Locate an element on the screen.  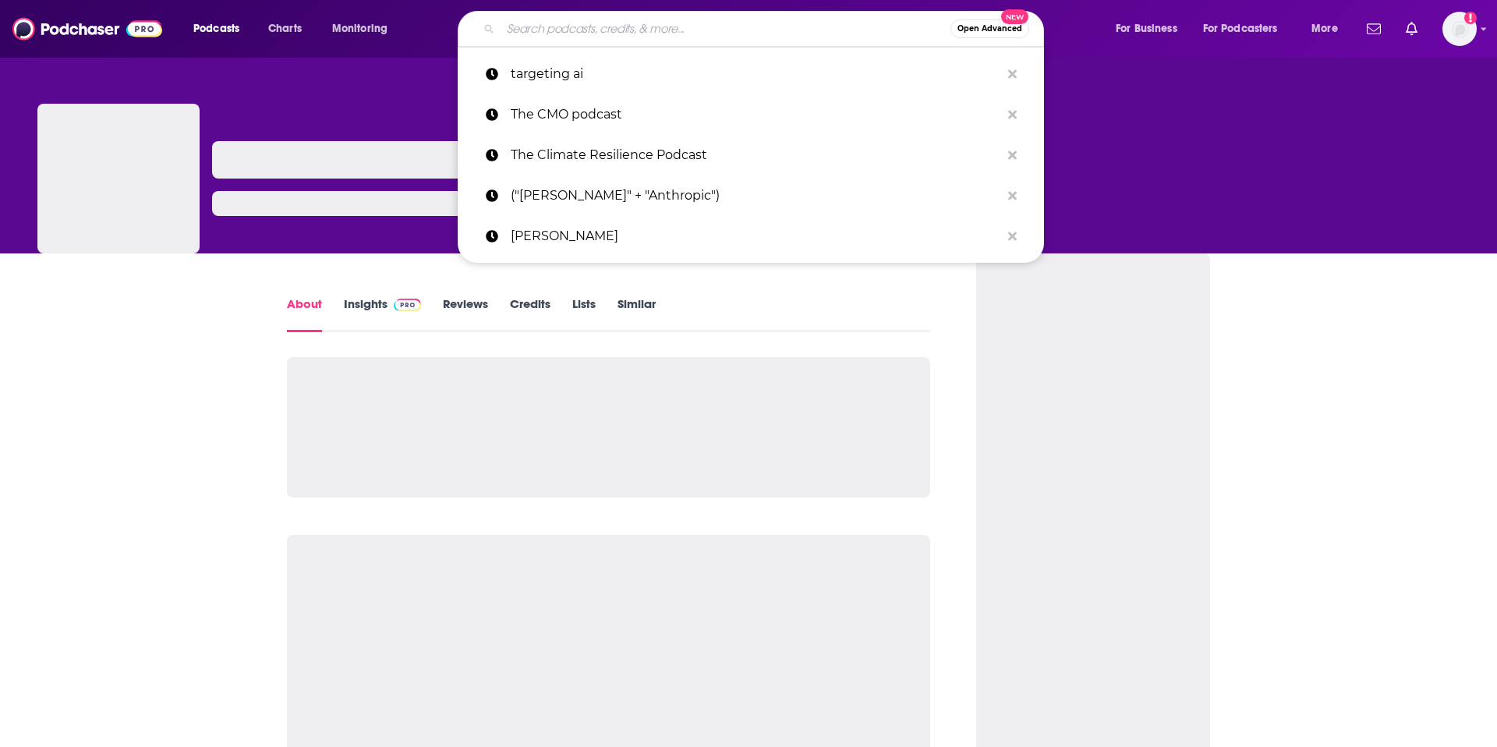
button: Show profile menu is located at coordinates (1459, 29).